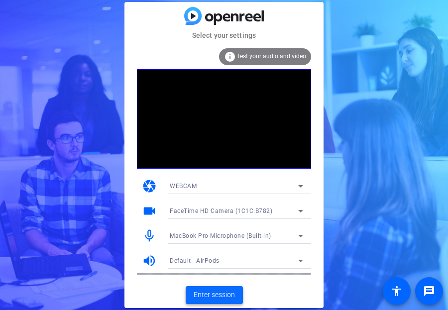 The image size is (448, 310). Describe the element at coordinates (149, 211) in the screenshot. I see `mat-icon: videocam` at that location.